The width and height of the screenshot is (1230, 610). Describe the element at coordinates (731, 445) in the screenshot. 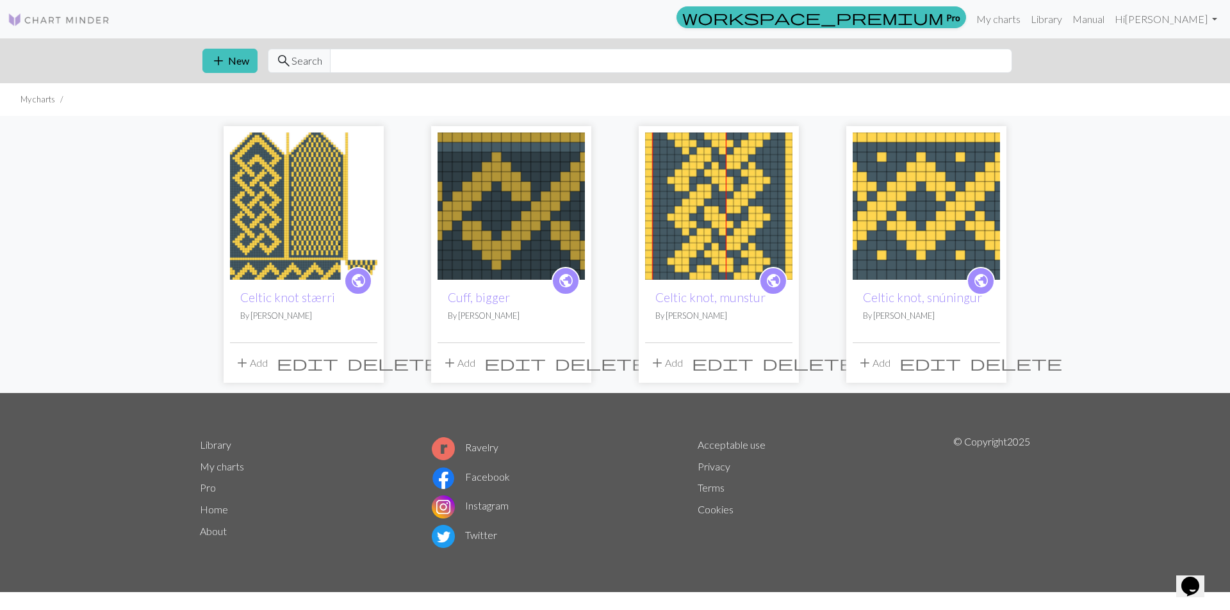

I see `a: Acceptable use` at that location.